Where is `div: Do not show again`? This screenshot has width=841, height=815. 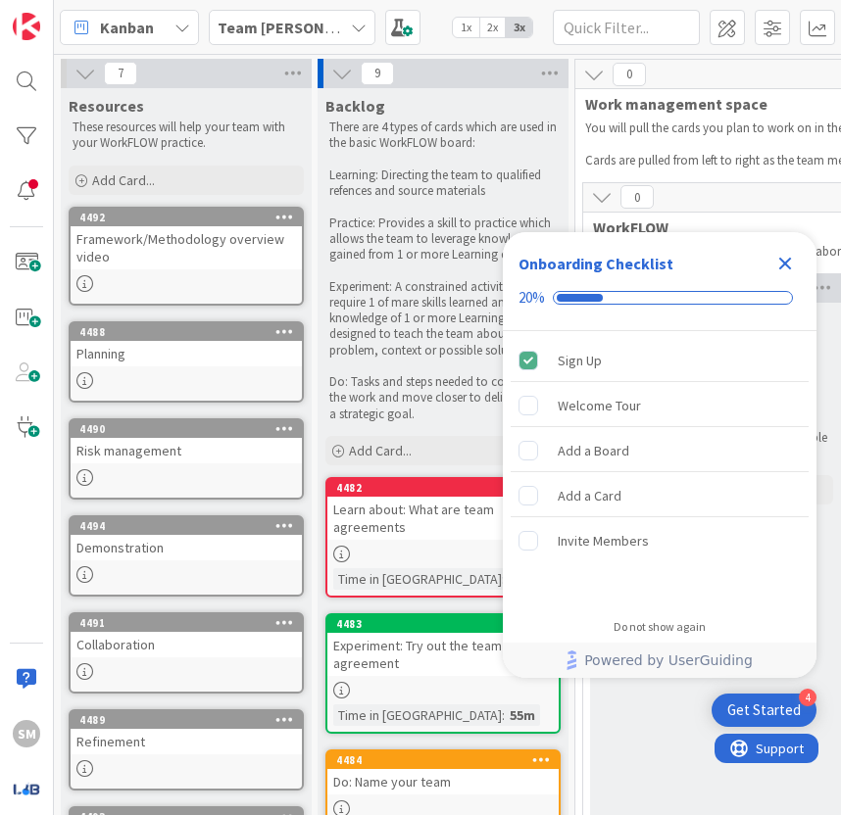 div: Do not show again is located at coordinates (660, 627).